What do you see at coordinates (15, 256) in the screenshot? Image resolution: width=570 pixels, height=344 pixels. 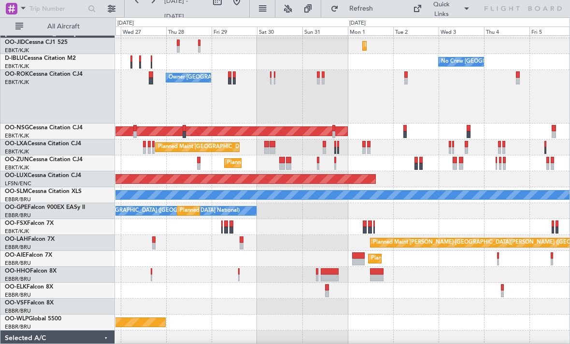 I see `span: OO-AIE` at bounding box center [15, 256].